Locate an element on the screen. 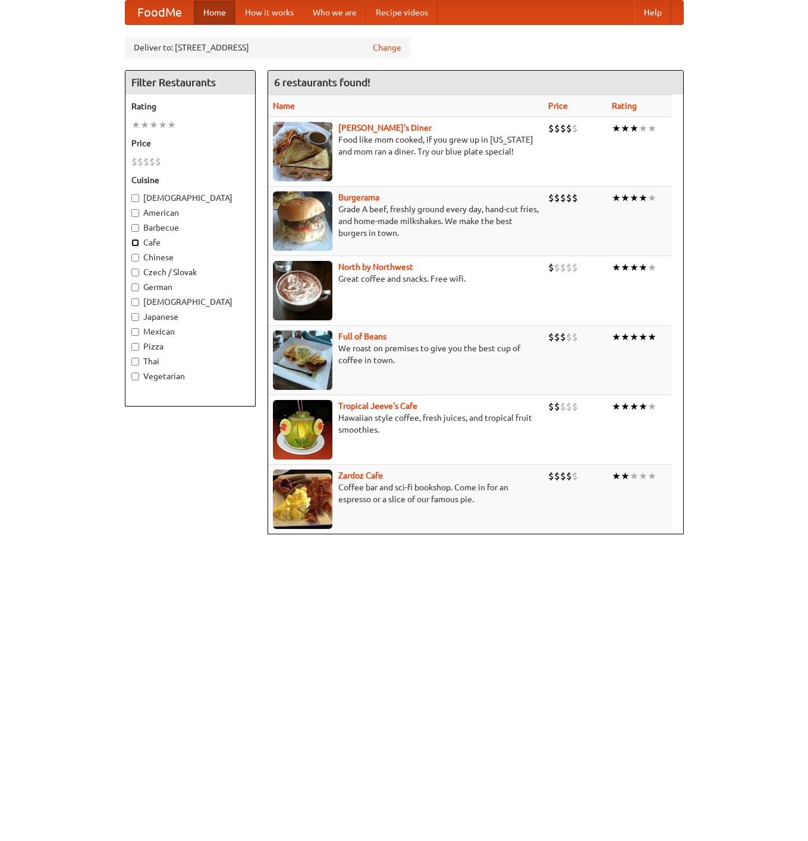  img: sallys.jpg is located at coordinates (303, 152).